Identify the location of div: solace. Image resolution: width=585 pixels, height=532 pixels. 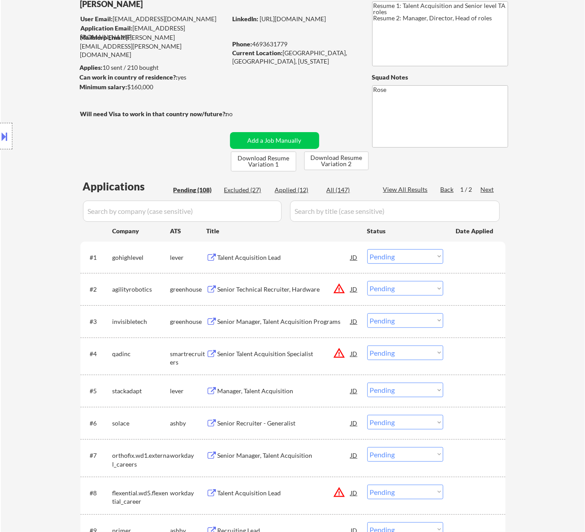
(141, 423).